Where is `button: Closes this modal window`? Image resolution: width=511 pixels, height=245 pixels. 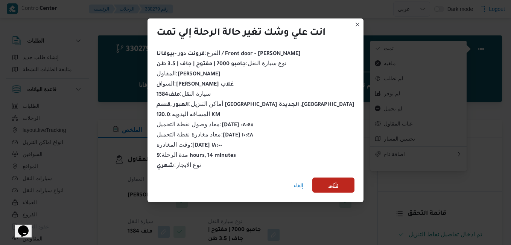 button: Closes this modal window is located at coordinates (357, 24).